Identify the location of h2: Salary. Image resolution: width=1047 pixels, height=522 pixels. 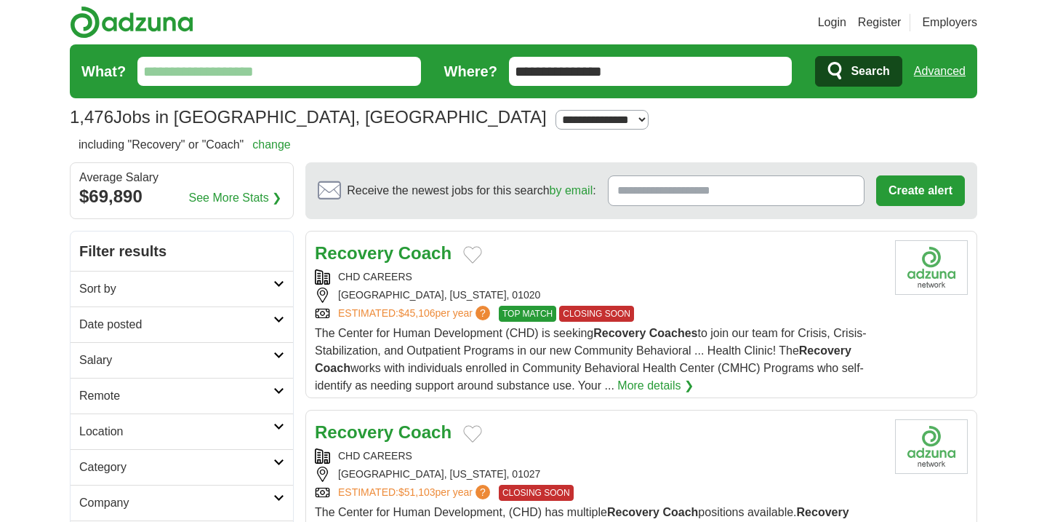
(176, 360).